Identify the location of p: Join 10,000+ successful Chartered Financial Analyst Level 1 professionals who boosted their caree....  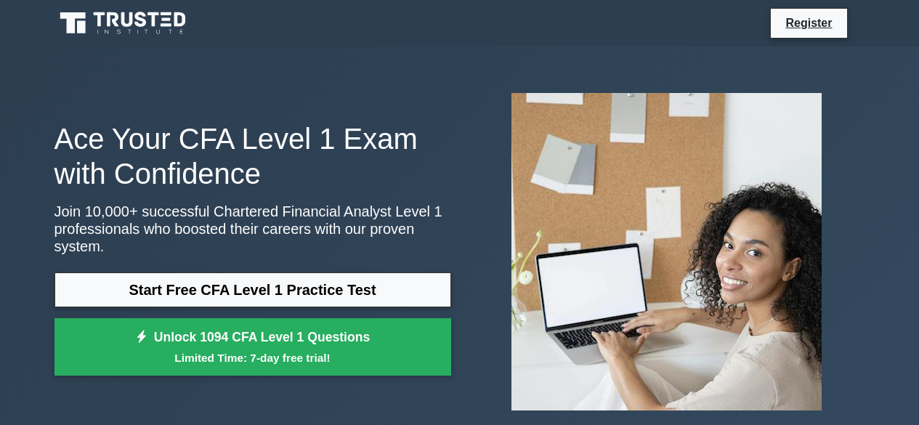
(253, 229).